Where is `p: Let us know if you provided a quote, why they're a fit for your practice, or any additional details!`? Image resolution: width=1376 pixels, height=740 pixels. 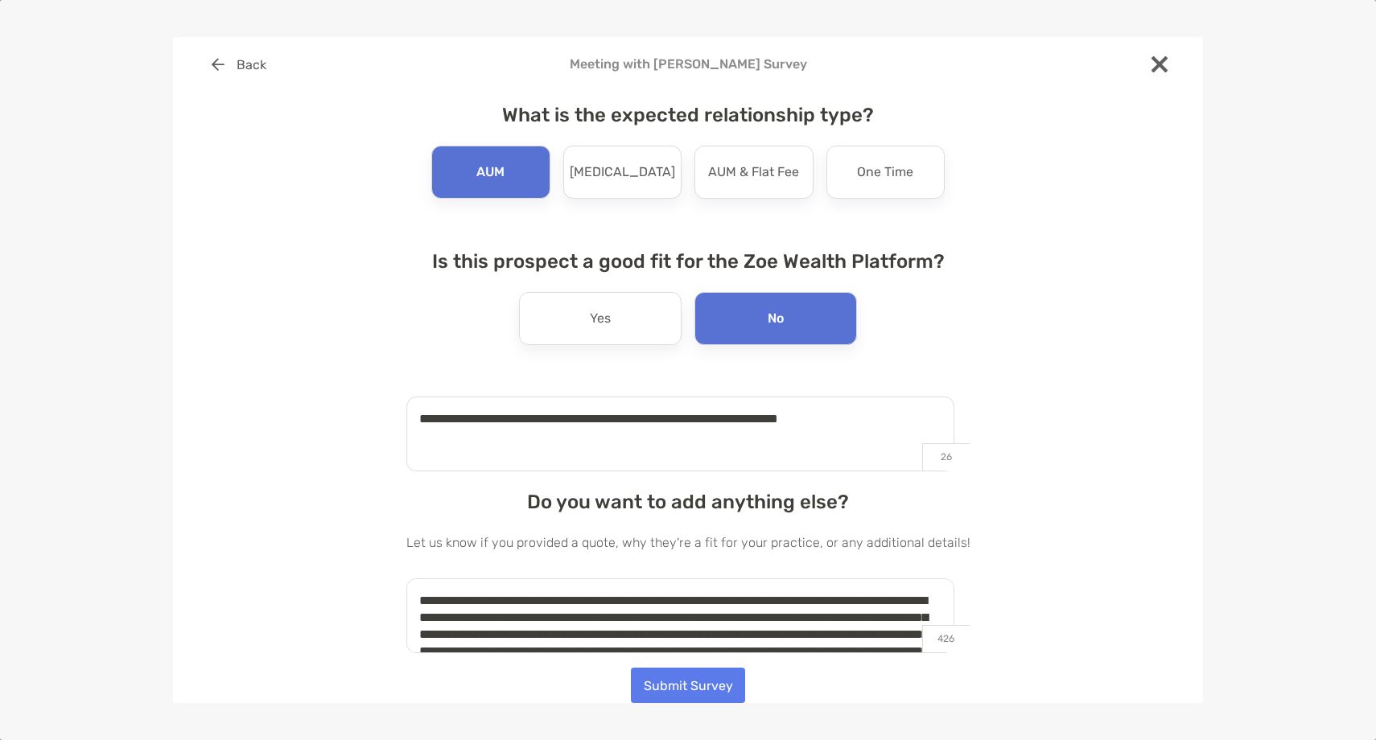
p: Let us know if you provided a quote, why they're a fit for your practice, or any additional details! is located at coordinates (688, 542).